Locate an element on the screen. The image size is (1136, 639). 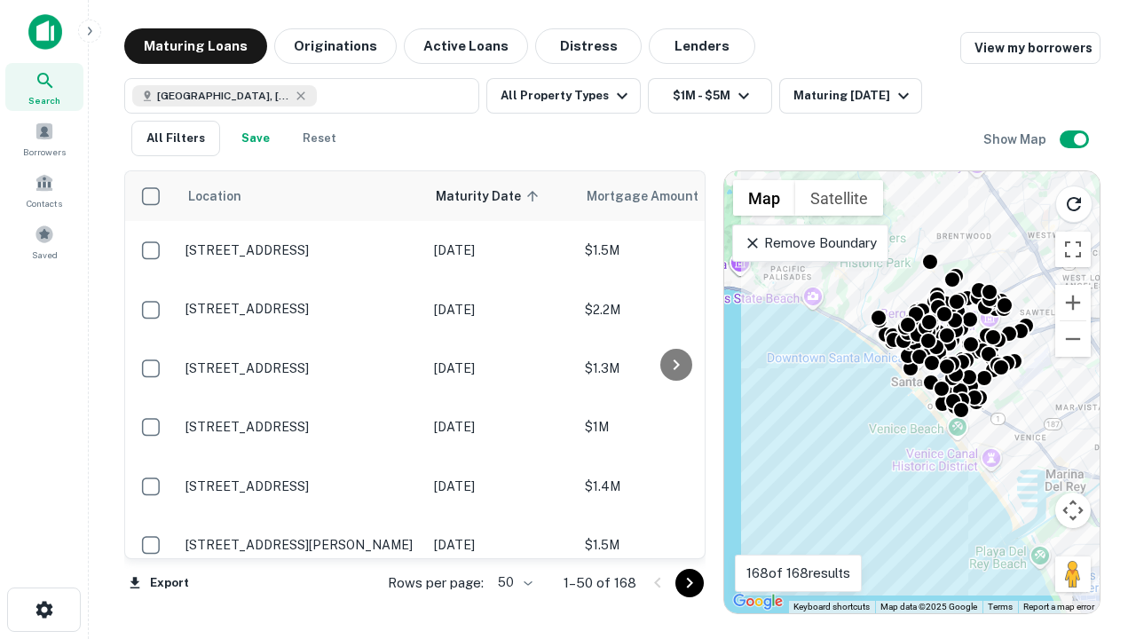
th: Mortgage Amount is located at coordinates (674, 196).